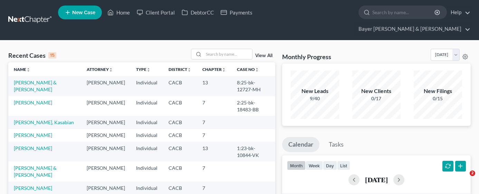 The width and height of the screenshot is (479, 194). I want to click on div: New Leads, so click(315, 91).